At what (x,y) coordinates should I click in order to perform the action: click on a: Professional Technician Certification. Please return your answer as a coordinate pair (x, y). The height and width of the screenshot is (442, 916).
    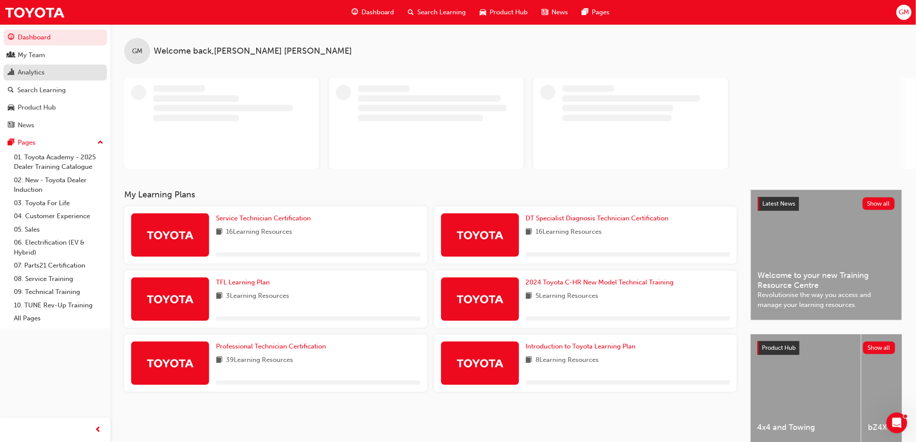
    Looking at the image, I should click on (273, 346).